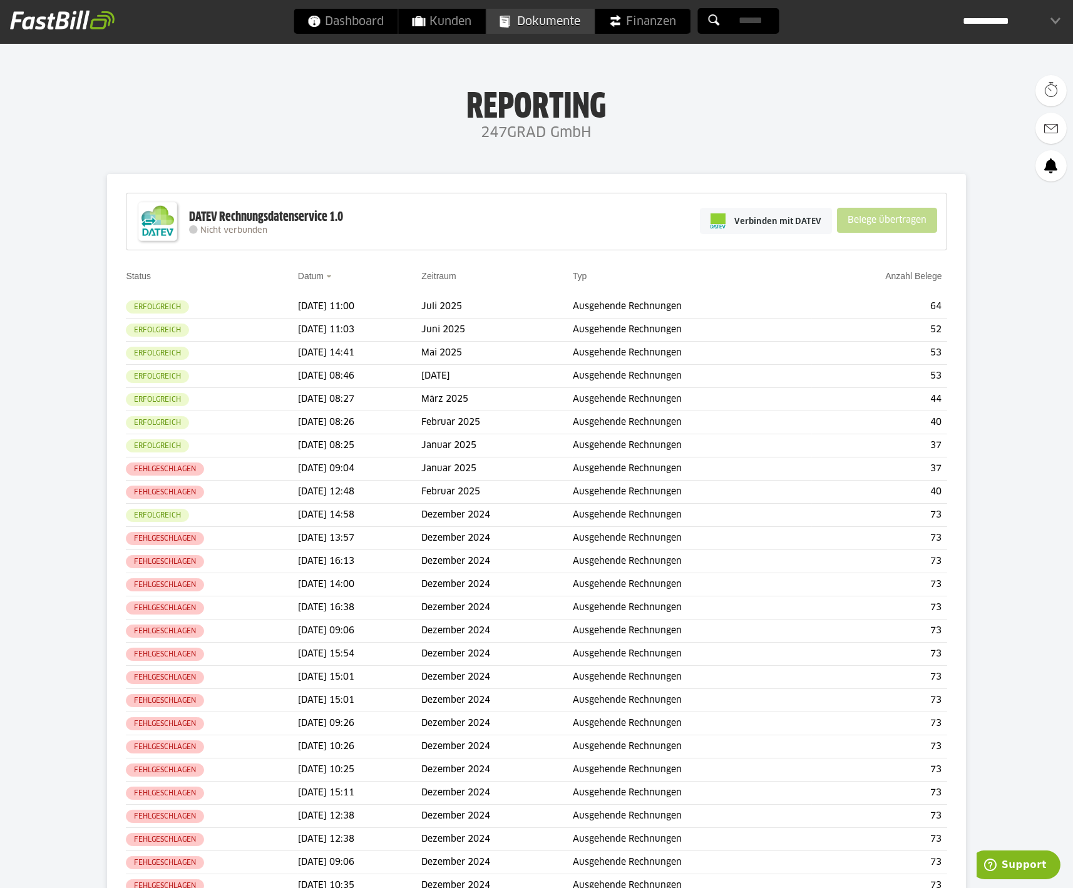  What do you see at coordinates (138, 276) in the screenshot?
I see `a: Status` at bounding box center [138, 276].